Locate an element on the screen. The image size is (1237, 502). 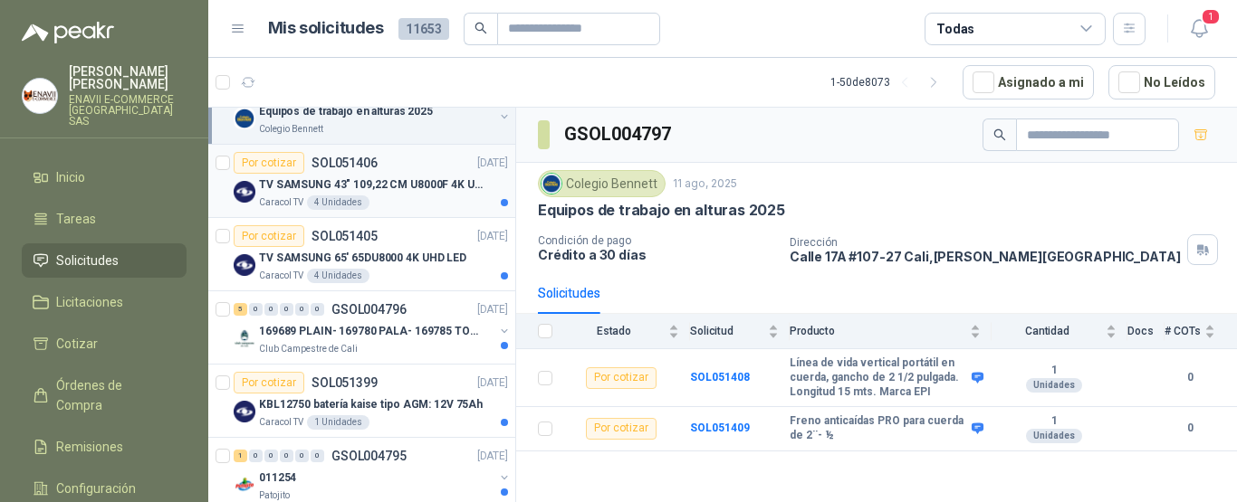
p: Equipos de trabajo en alturas 2025 is located at coordinates (346, 111).